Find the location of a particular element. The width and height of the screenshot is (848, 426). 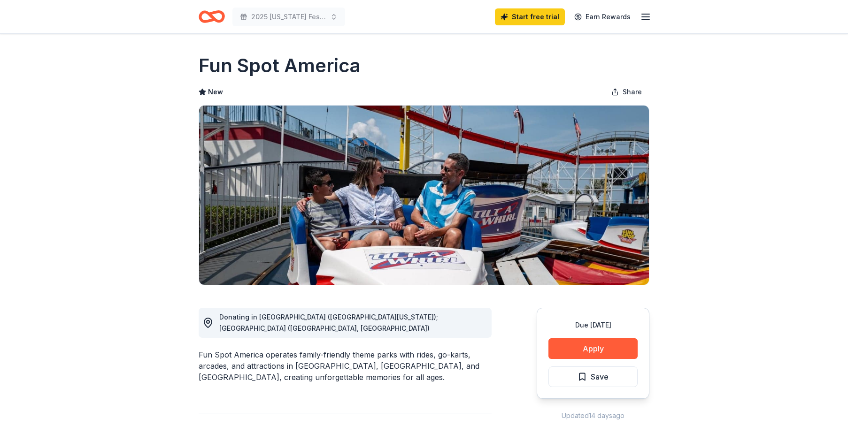

button: Share is located at coordinates (626, 92).